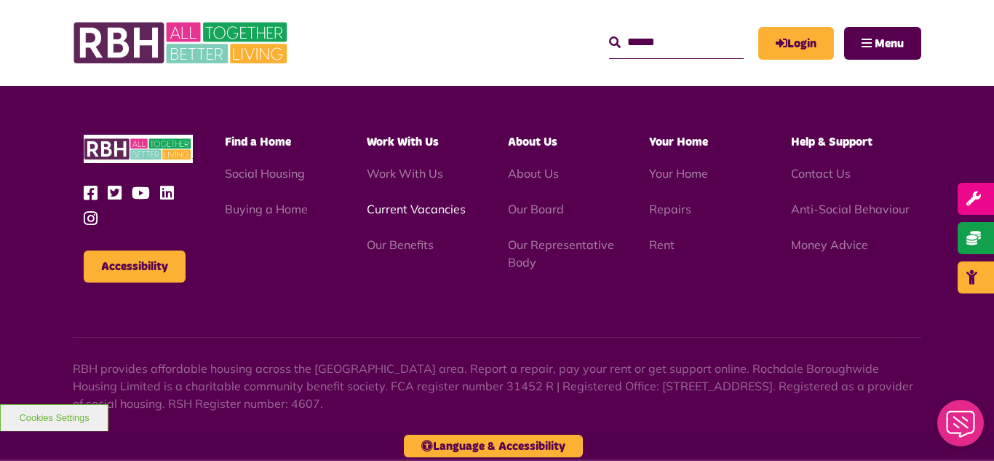 Image resolution: width=994 pixels, height=461 pixels. What do you see at coordinates (536, 209) in the screenshot?
I see `a: Our Board` at bounding box center [536, 209].